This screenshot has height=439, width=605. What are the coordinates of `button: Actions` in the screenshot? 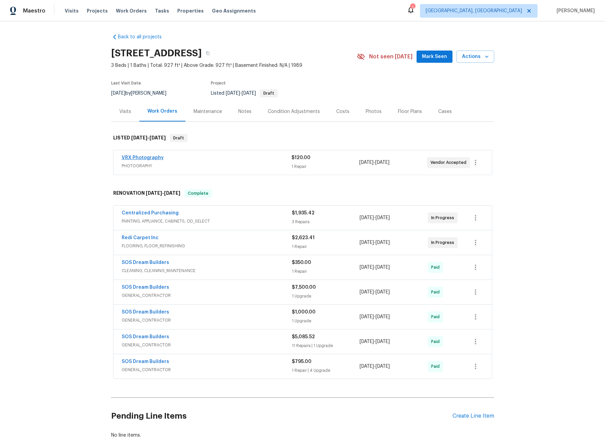 It's located at (475, 57).